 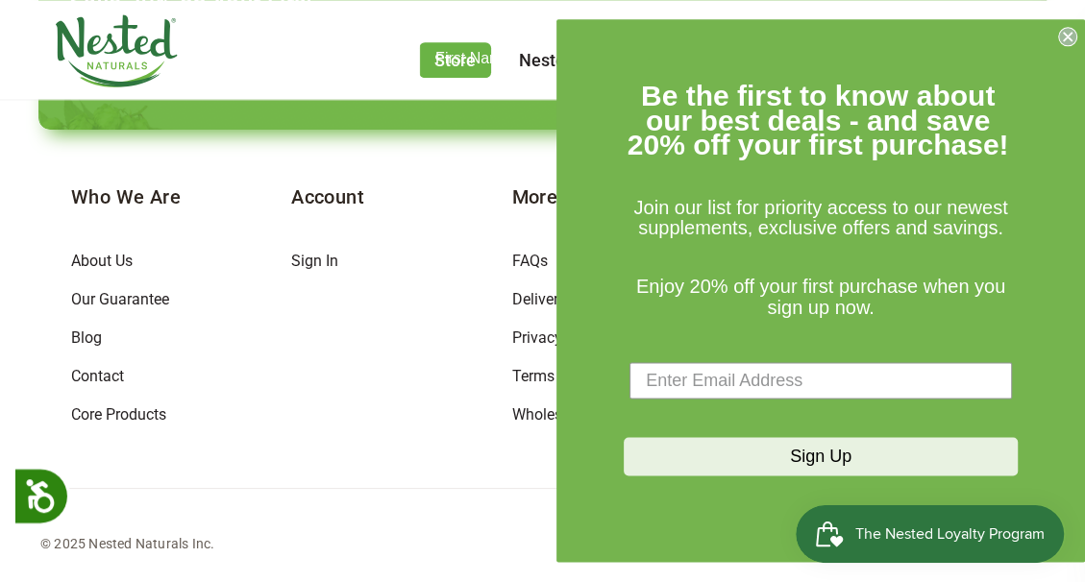 I want to click on a: FAQs, so click(x=528, y=260).